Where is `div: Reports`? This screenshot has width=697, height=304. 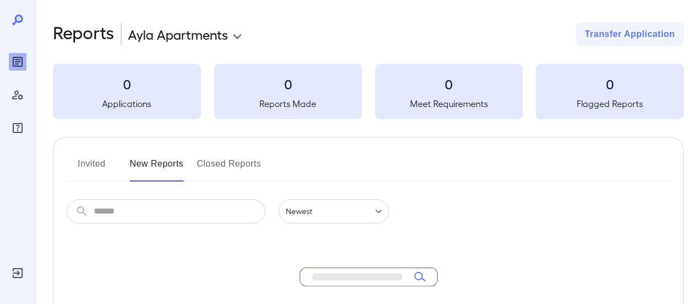
div: Reports is located at coordinates (18, 62).